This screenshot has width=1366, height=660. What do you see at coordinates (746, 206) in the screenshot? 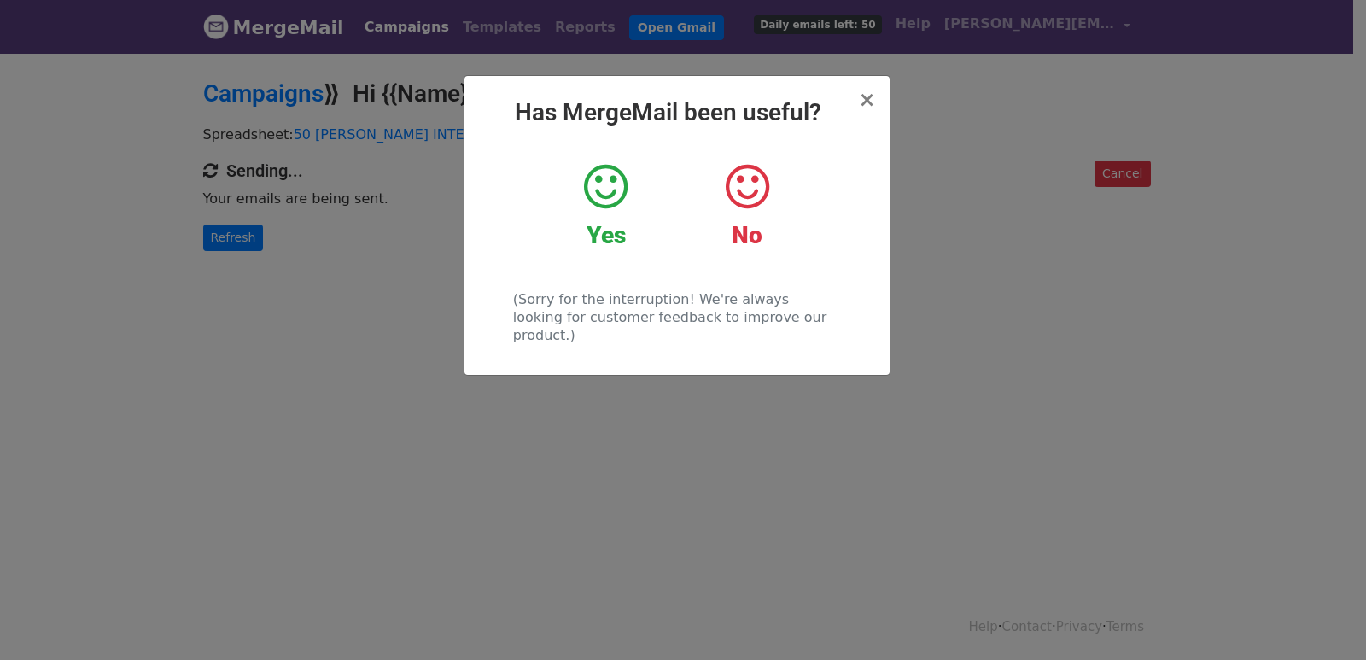
I see `a: No` at bounding box center [746, 206].